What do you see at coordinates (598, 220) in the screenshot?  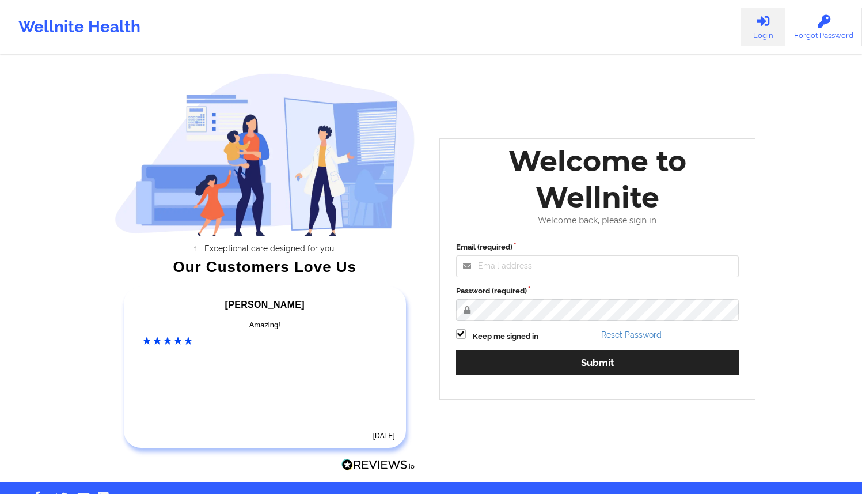 I see `div: Welcome back, please sign in` at bounding box center [598, 220].